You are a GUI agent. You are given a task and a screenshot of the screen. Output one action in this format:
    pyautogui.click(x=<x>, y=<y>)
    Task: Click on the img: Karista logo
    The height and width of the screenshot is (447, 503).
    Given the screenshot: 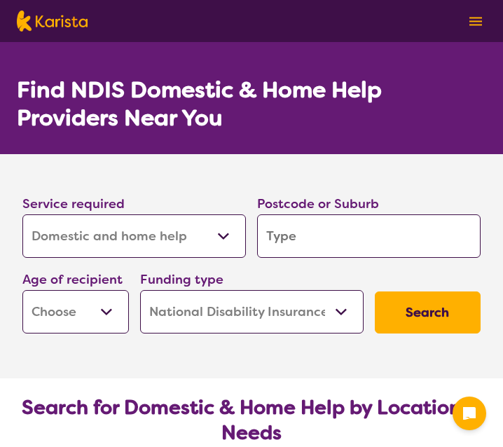 What is the action you would take?
    pyautogui.click(x=52, y=21)
    